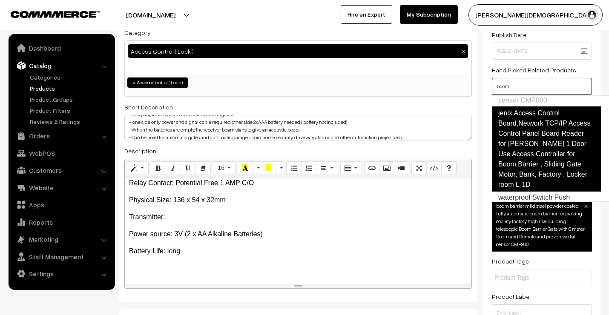 The image size is (609, 315). What do you see at coordinates (140, 151) in the screenshot?
I see `label: Description` at bounding box center [140, 151].